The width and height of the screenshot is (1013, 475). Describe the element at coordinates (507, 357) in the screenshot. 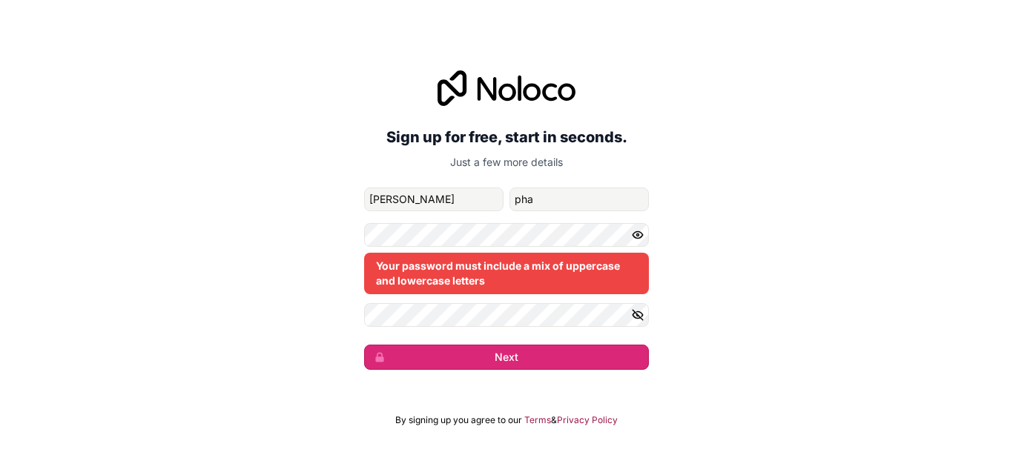

I see `button: Next` at that location.